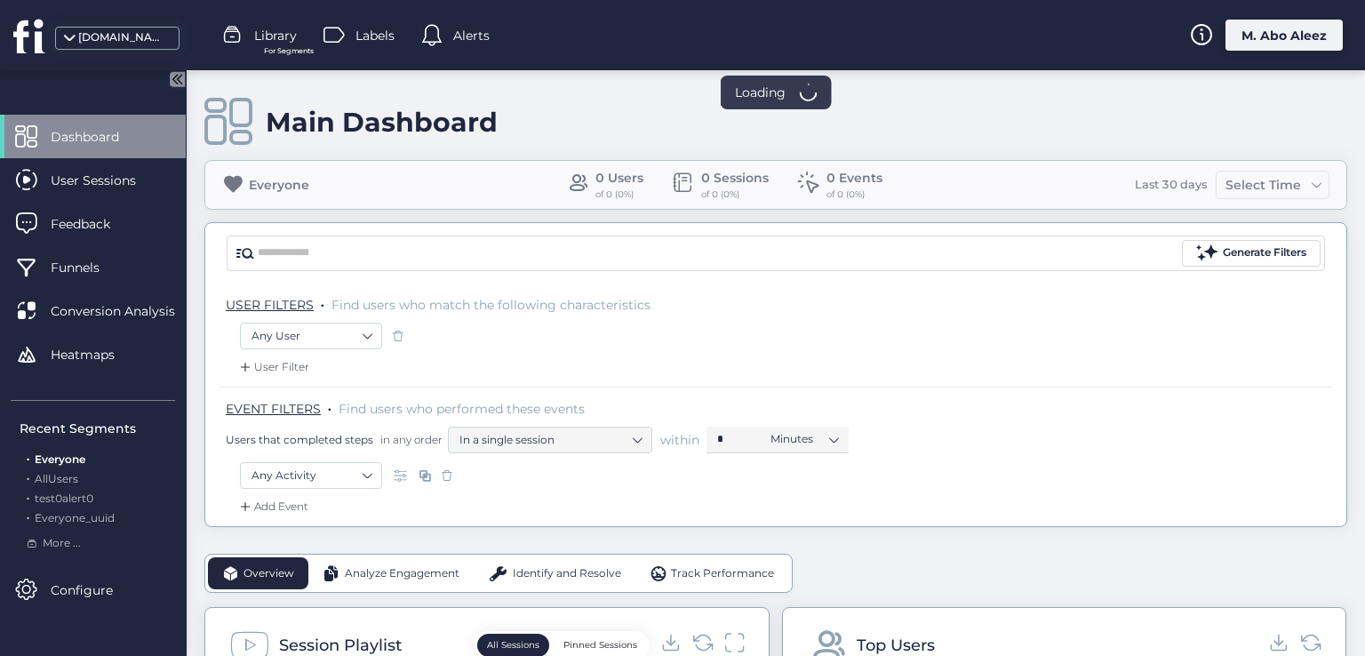 The image size is (1365, 656). I want to click on nz-select-item: Any Activity, so click(311, 475).